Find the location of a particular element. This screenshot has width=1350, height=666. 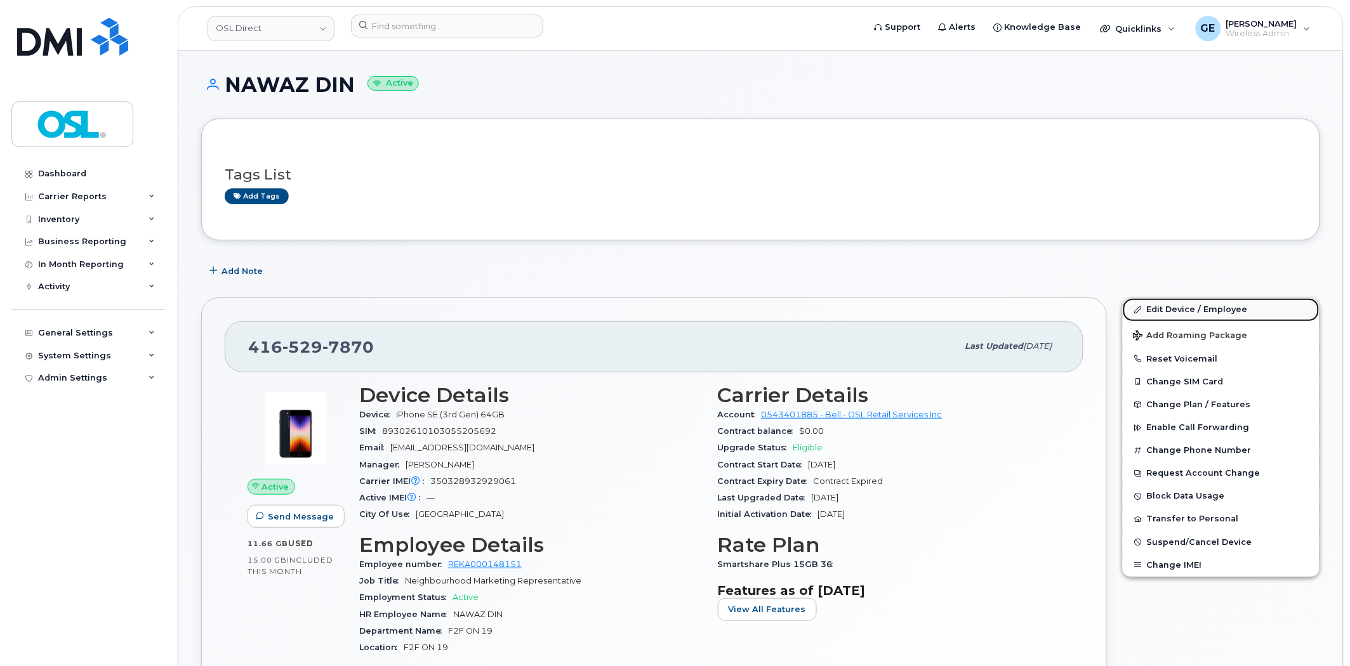

span: Job Title is located at coordinates (382, 581).